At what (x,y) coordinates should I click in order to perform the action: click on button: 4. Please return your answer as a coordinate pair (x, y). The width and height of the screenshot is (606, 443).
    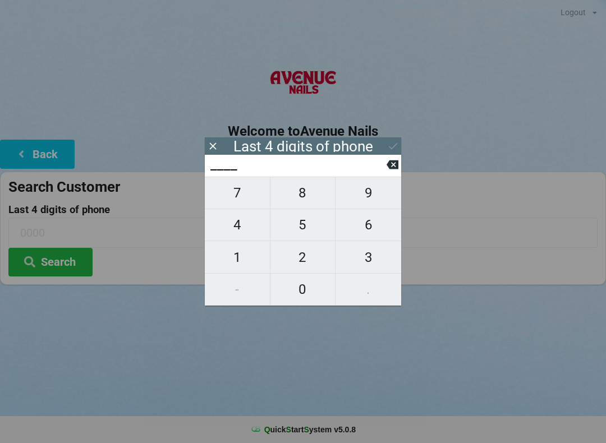
    Looking at the image, I should click on (237, 225).